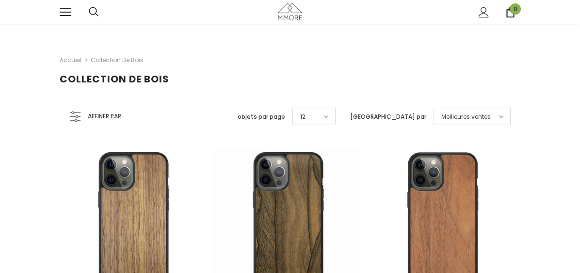  Describe the element at coordinates (104, 116) in the screenshot. I see `span: Affiner par` at that location.